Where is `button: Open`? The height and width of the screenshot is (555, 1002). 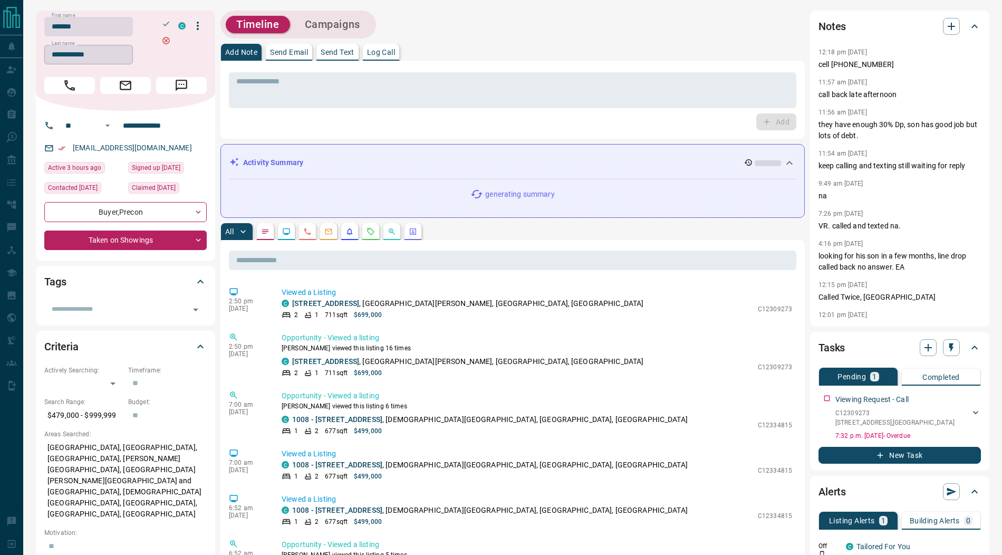
button: Open is located at coordinates (108, 126).